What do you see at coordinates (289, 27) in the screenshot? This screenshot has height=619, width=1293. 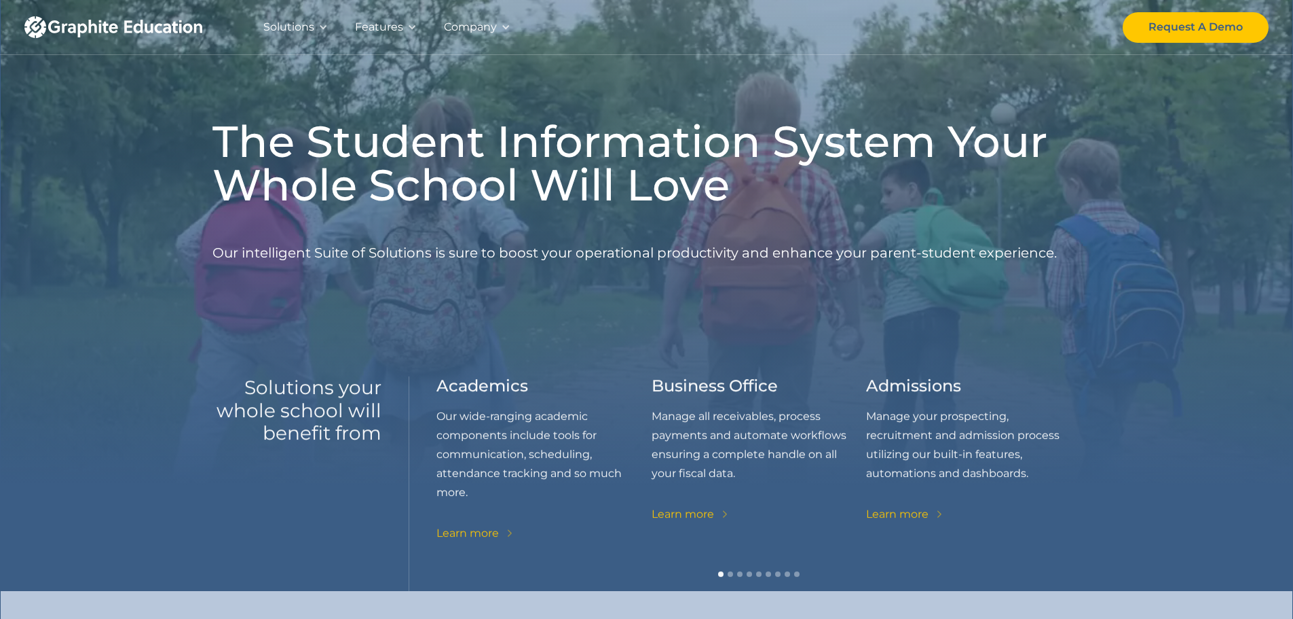 I see `div: Solutions` at bounding box center [289, 27].